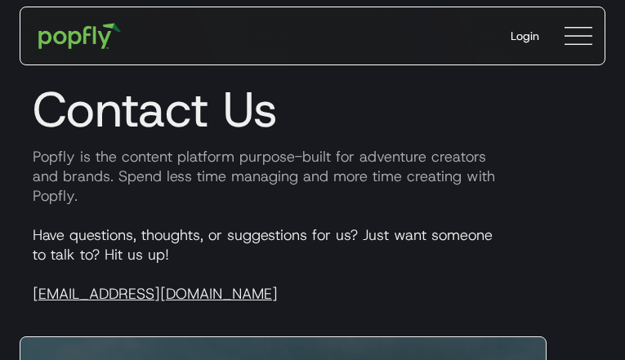 The width and height of the screenshot is (625, 360). I want to click on div: Login, so click(525, 36).